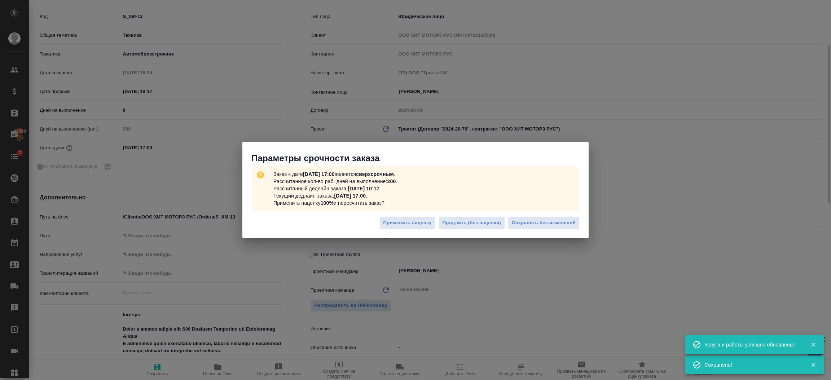  I want to click on b: 200, so click(392, 182).